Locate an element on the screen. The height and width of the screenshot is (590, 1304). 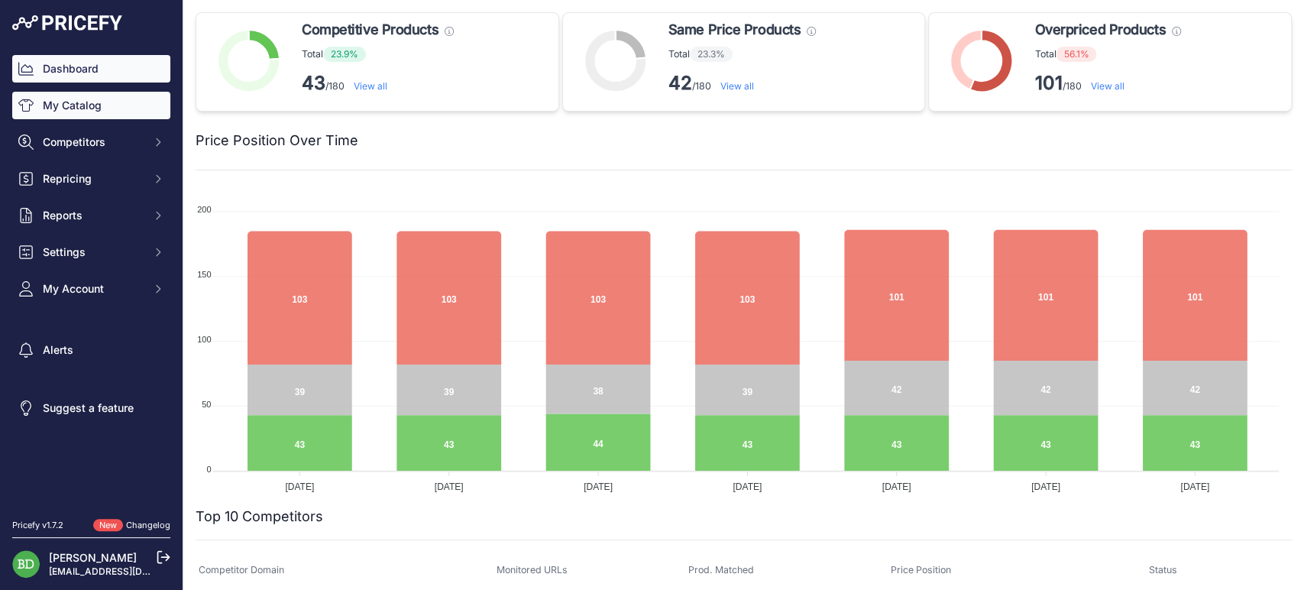
span: Same Price Products is located at coordinates (734, 30).